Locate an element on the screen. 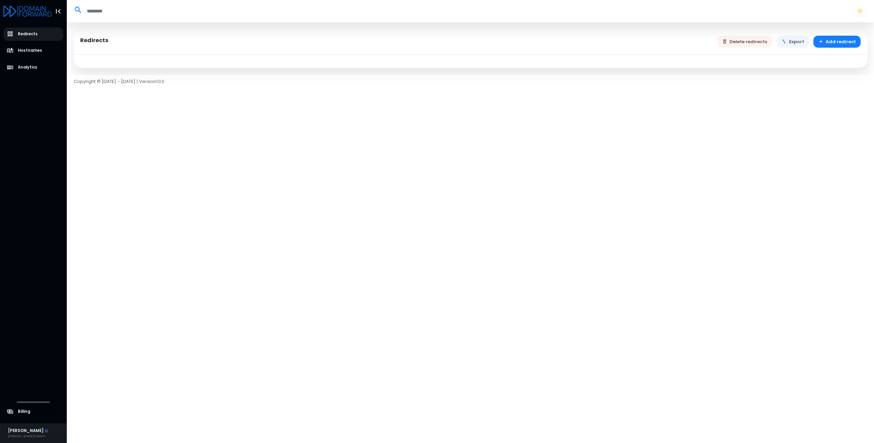 Image resolution: width=874 pixels, height=443 pixels. a: Hostnames is located at coordinates (34, 50).